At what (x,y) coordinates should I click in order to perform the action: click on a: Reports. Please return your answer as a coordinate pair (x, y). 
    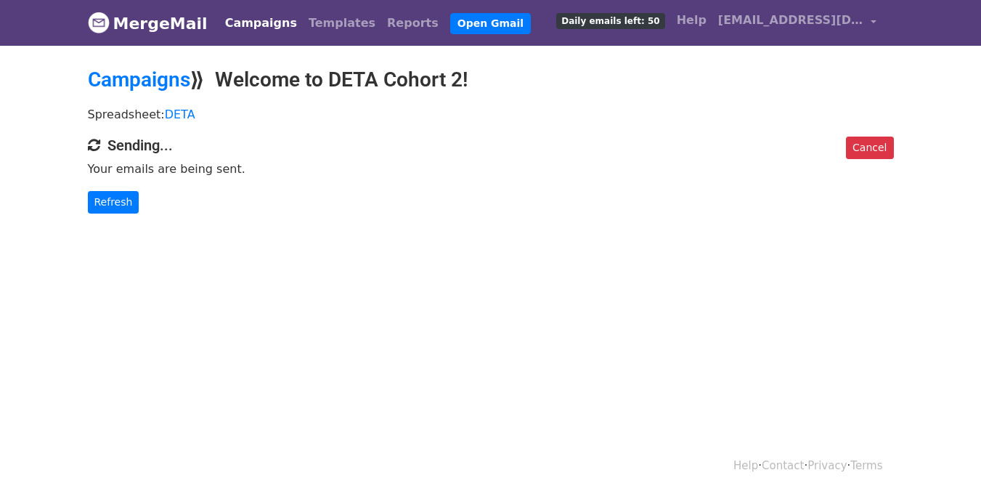
    Looking at the image, I should click on (412, 23).